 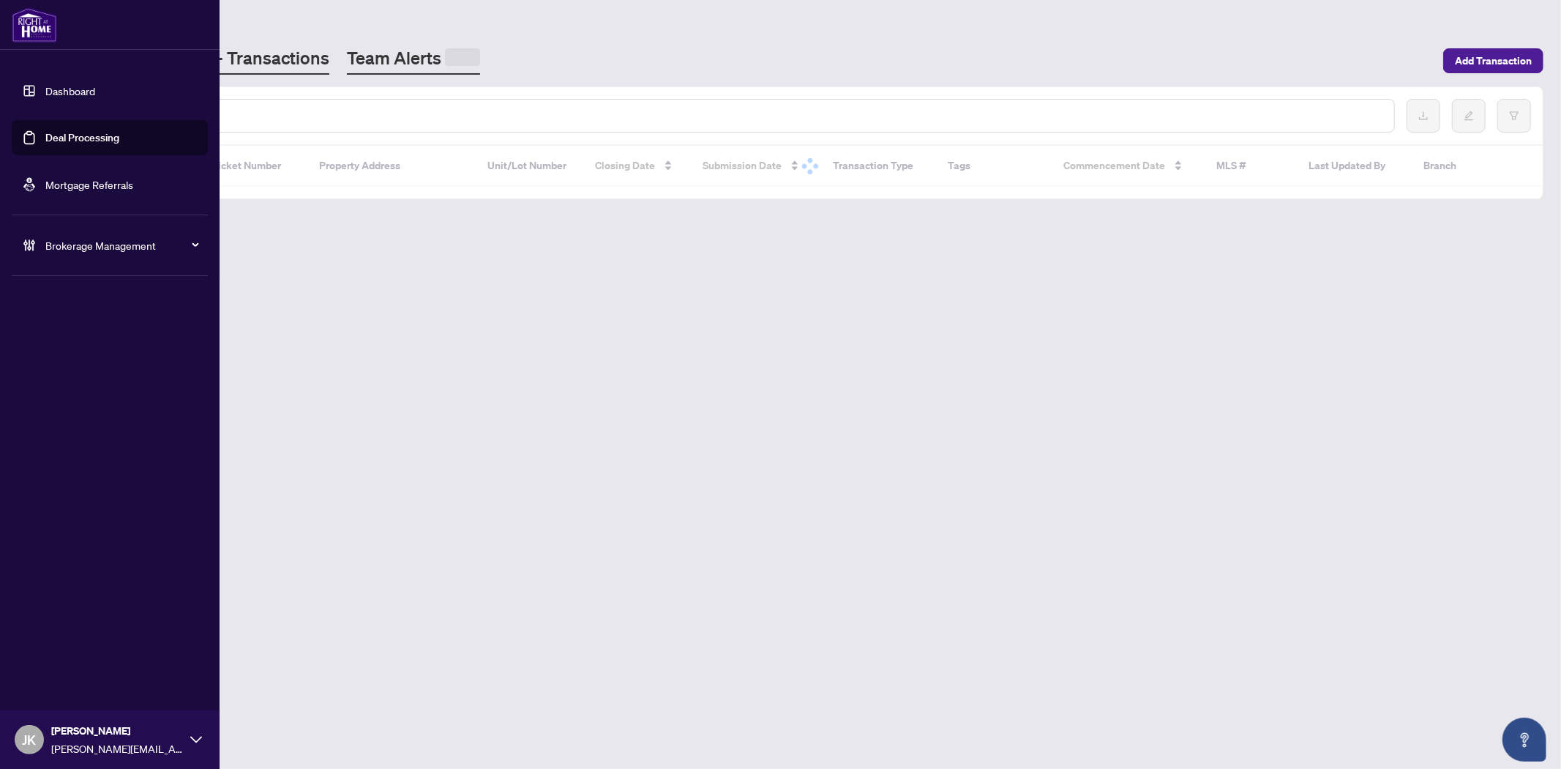 What do you see at coordinates (89, 184) in the screenshot?
I see `a: Mortgage Referrals` at bounding box center [89, 184].